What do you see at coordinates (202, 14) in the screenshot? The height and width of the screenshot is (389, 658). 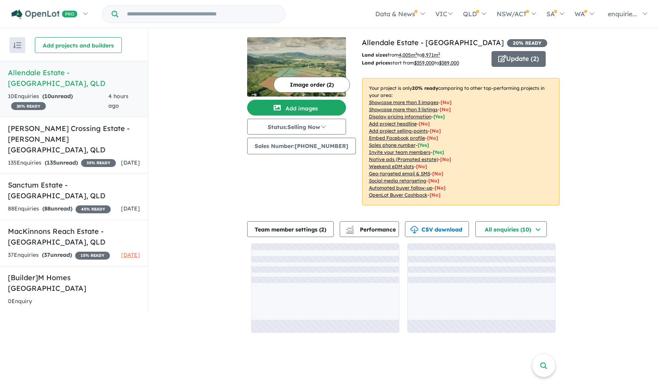 I see `input: Try estate name, suburb, builder or developer` at bounding box center [202, 14].